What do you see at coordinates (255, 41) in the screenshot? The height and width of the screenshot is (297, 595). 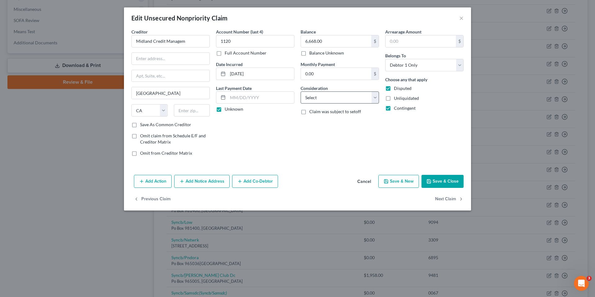 I see `input: XXXX` at bounding box center [255, 41].